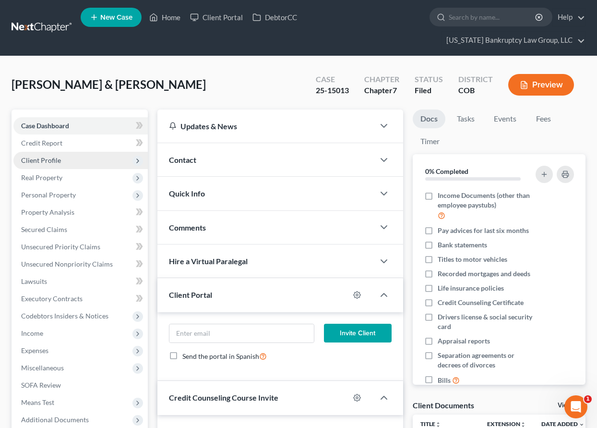  What do you see at coordinates (266, 126) in the screenshot?
I see `div: Updates & News` at bounding box center [266, 126].